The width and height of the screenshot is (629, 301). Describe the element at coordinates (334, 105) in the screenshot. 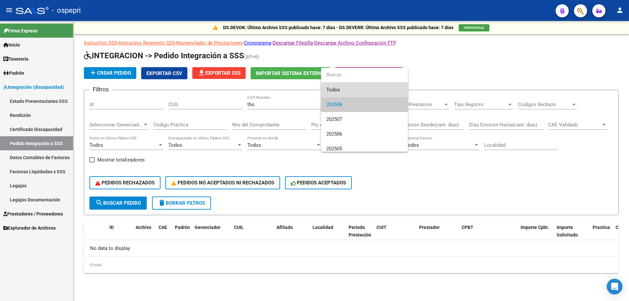

I see `span: 202508` at that location.